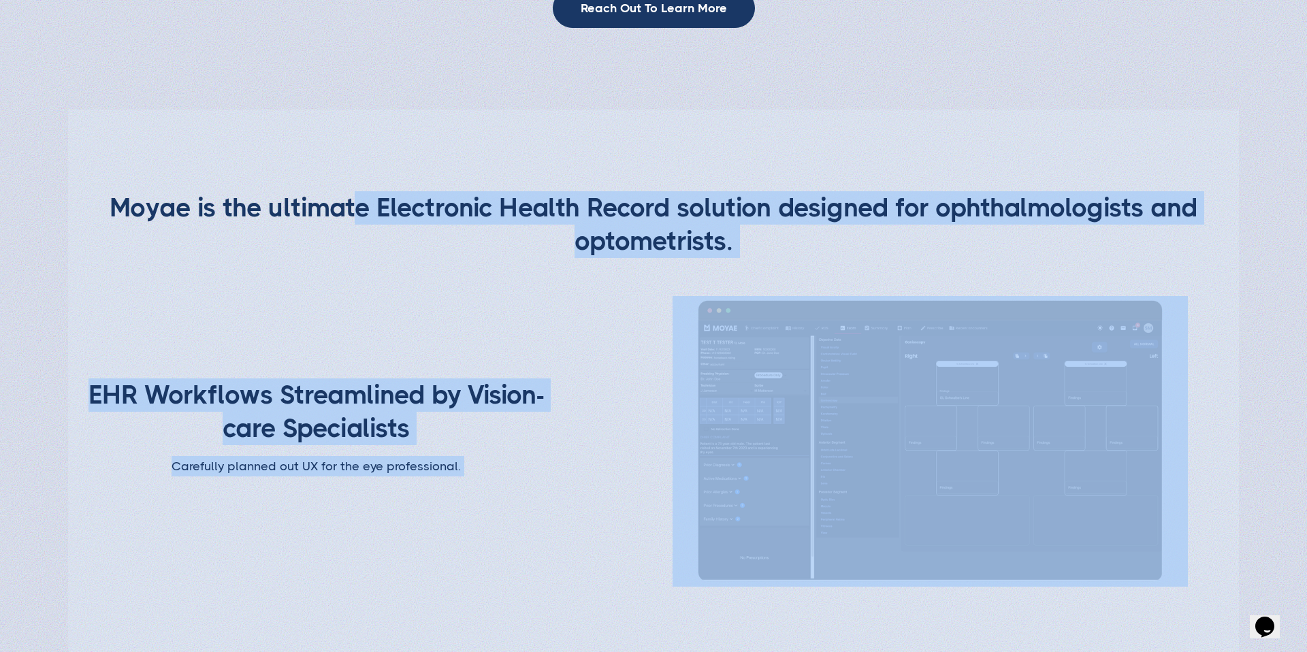 The width and height of the screenshot is (1307, 652). What do you see at coordinates (654, 225) in the screenshot?
I see `h2: Moyae is the ultimate Electronic Health Record solution designed for ophthalmologists and optomet...` at bounding box center [654, 225].